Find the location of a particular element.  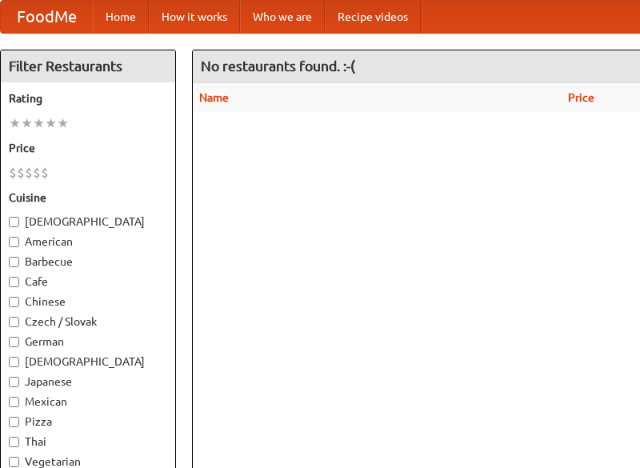

input: Barbecue is located at coordinates (14, 262).